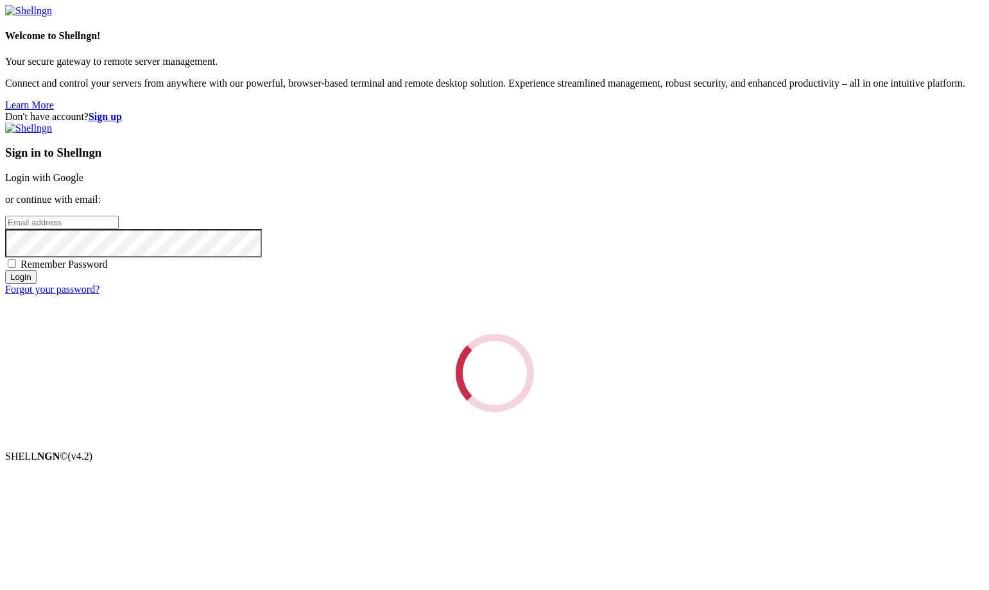  I want to click on p: Your secure gateway to remote server management., so click(494, 62).